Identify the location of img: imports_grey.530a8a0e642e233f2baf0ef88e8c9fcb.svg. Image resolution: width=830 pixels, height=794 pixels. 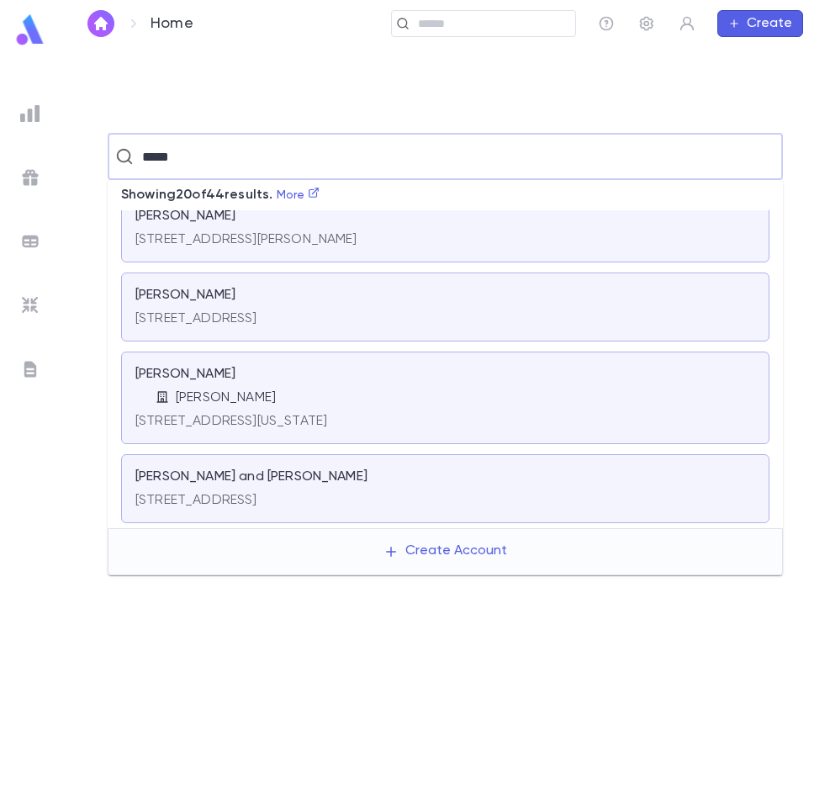
(30, 305).